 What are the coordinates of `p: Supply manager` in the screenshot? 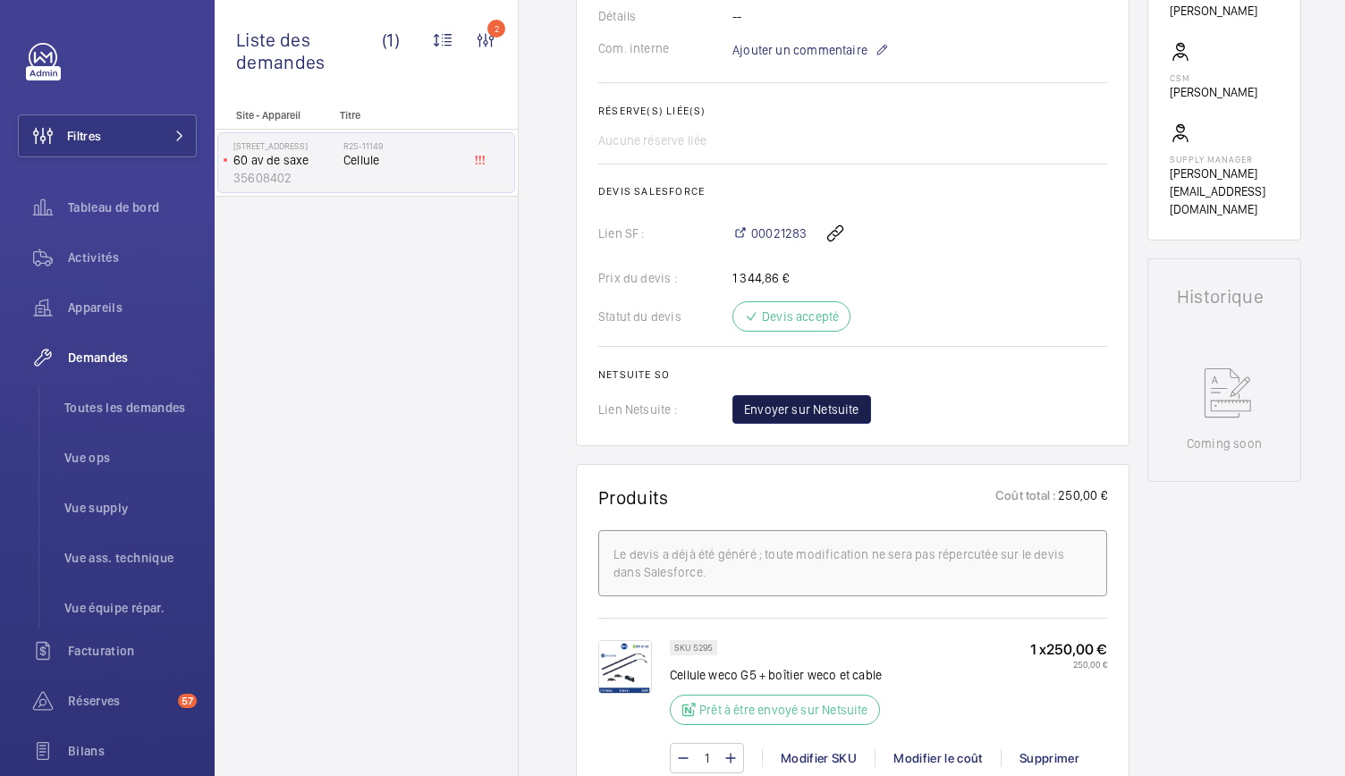 It's located at (1224, 159).